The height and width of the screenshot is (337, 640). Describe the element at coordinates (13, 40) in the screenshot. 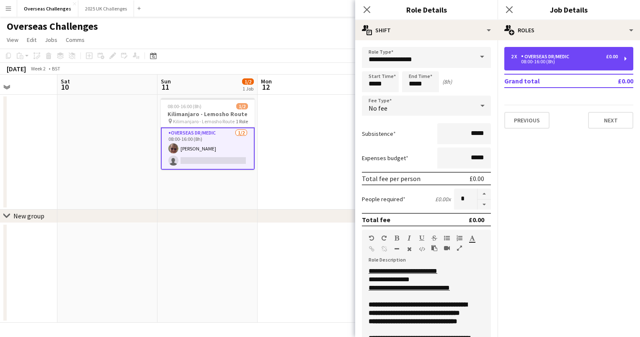

I see `a: View` at that location.